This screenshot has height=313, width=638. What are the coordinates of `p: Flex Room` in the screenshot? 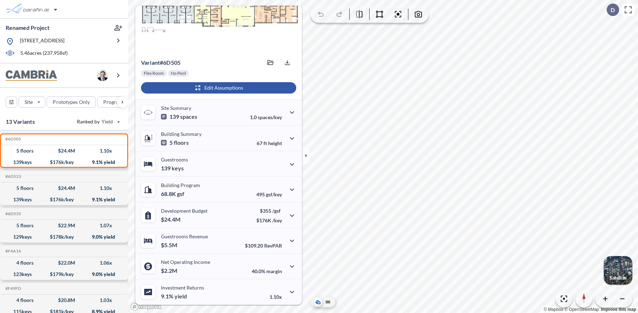 It's located at (154, 73).